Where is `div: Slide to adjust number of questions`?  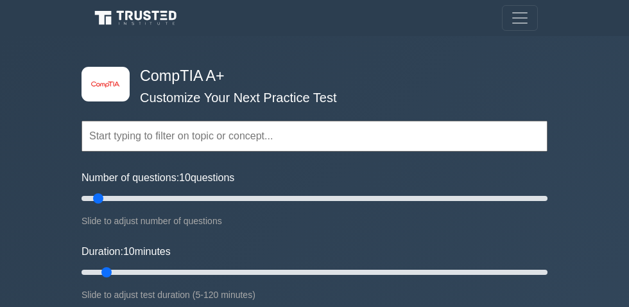
div: Slide to adjust number of questions is located at coordinates (315, 221).